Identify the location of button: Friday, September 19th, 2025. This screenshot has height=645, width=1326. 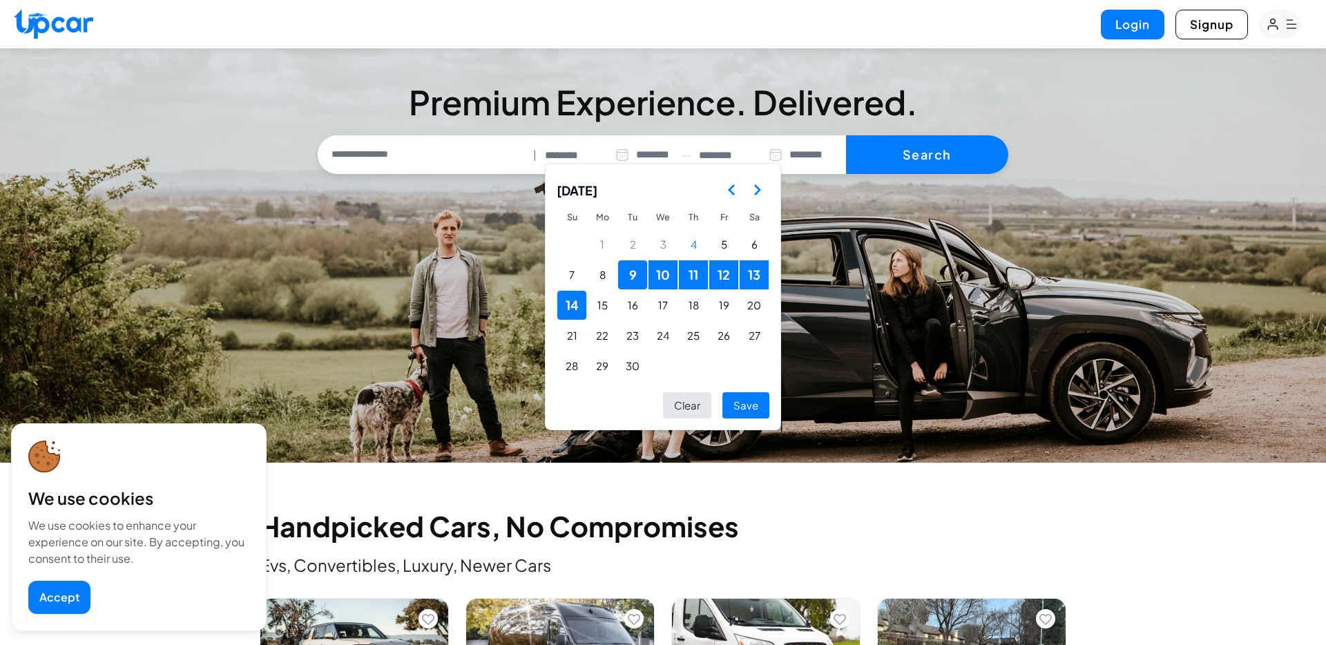
(724, 305).